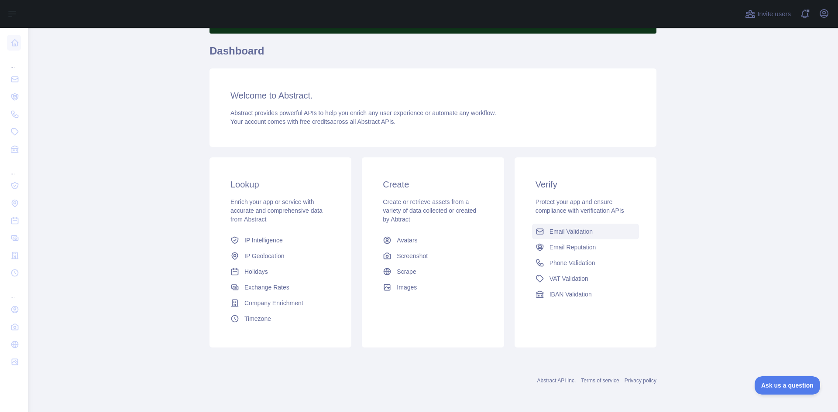 Image resolution: width=838 pixels, height=412 pixels. Describe the element at coordinates (432, 256) in the screenshot. I see `a: Screenshot` at that location.